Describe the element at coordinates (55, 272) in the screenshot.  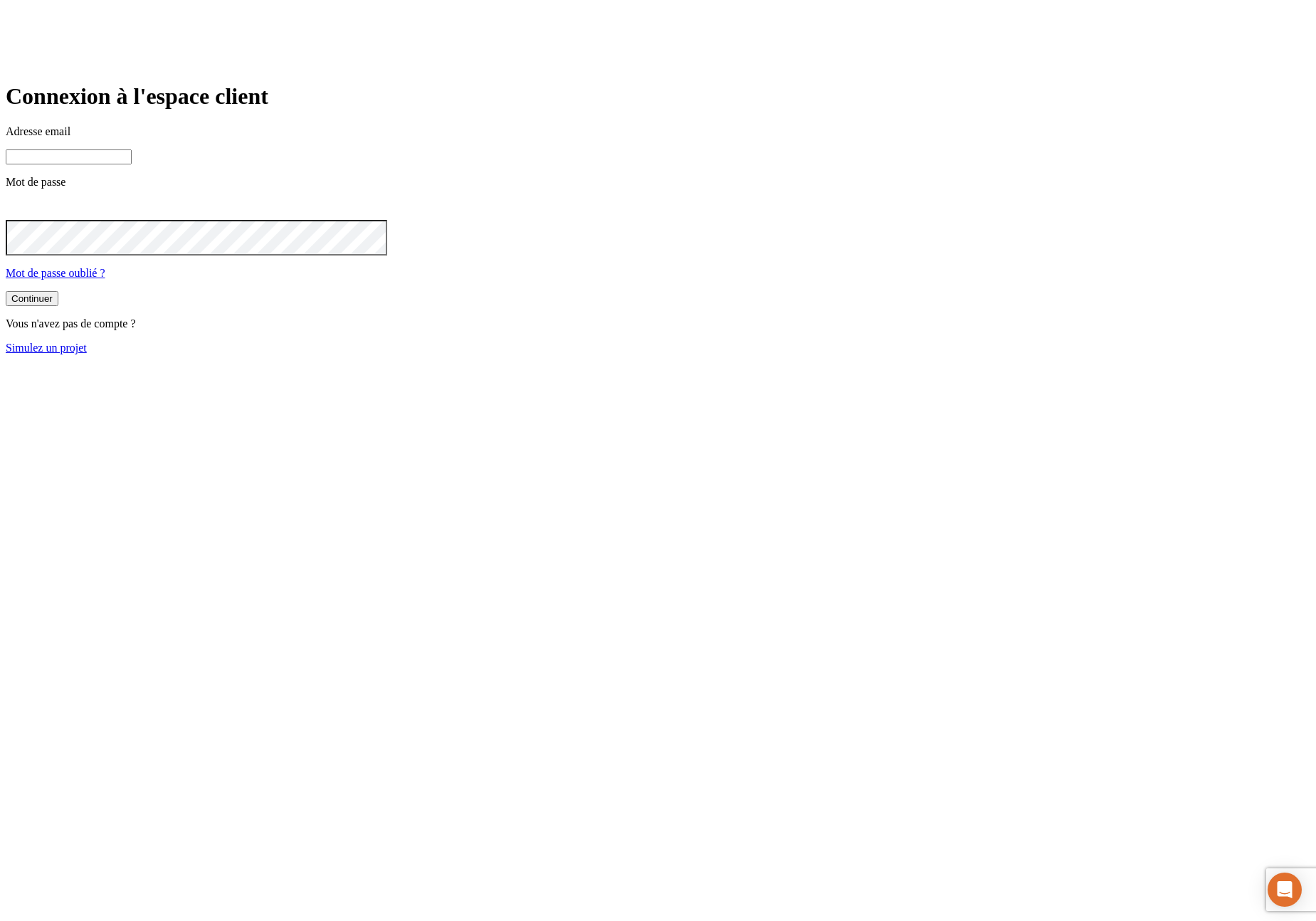
I see `a: Mot de passe oublié ?` at that location.